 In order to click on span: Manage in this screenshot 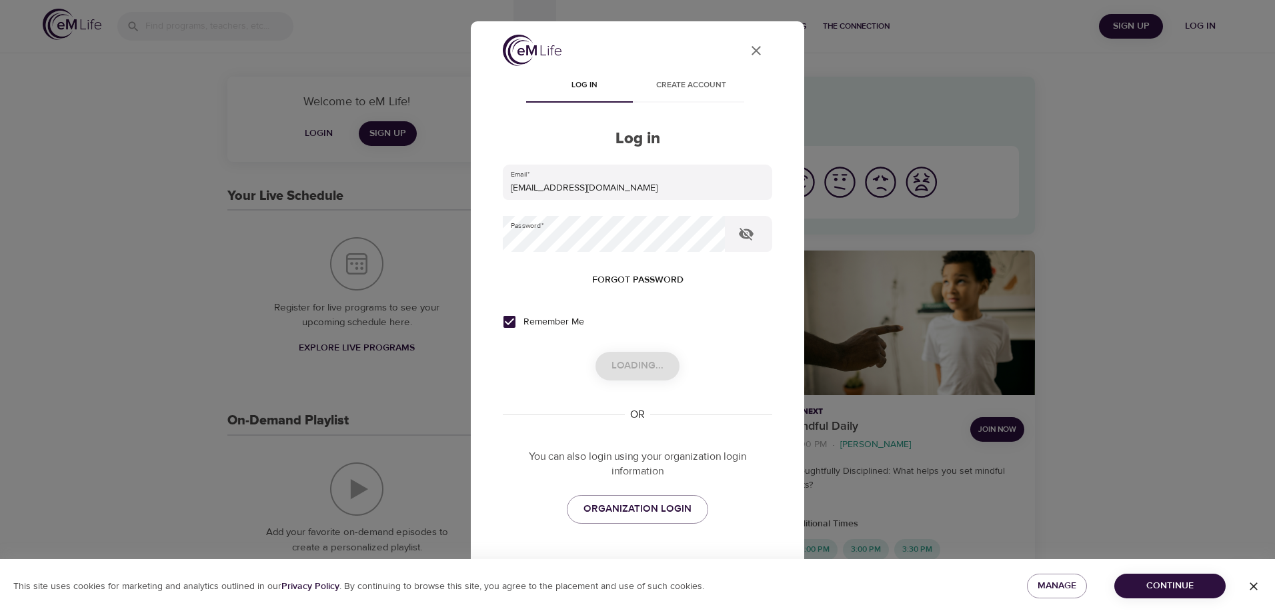, I will do `click(1057, 586)`.